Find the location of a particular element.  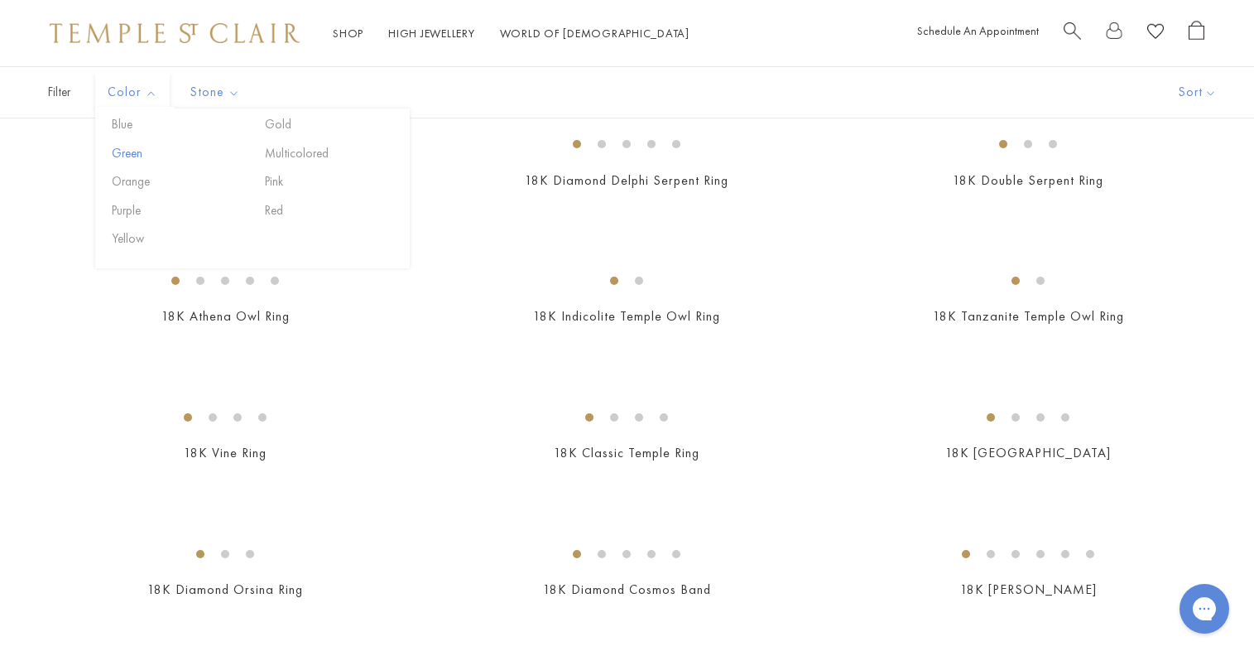

a: 18K Double Serpent Ring is located at coordinates (1028, 180).